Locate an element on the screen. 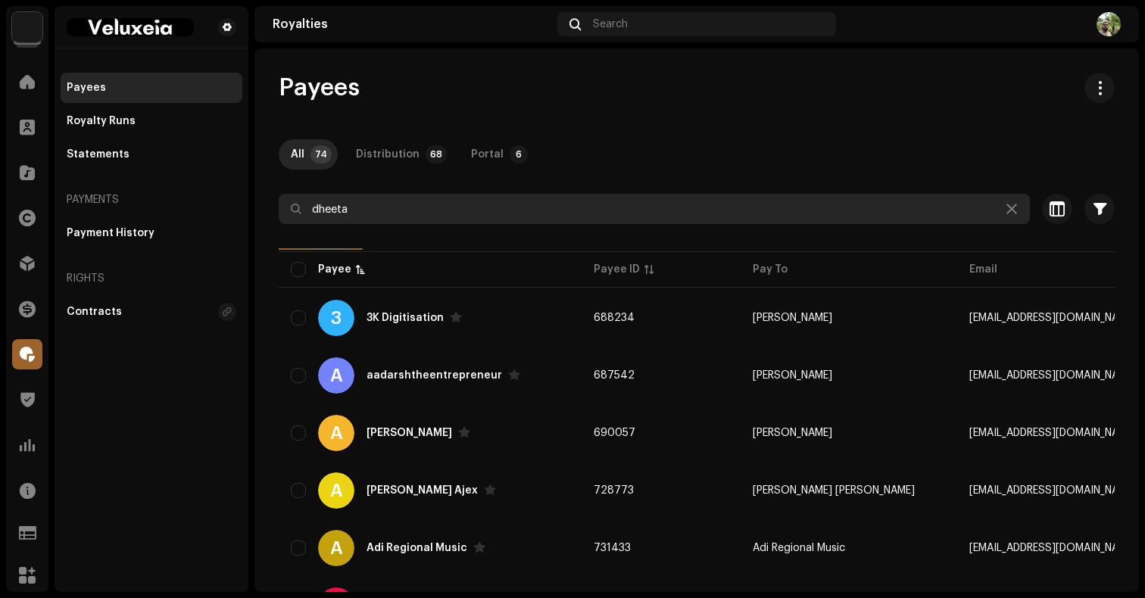 This screenshot has width=1145, height=598. div: 3K Digitisation is located at coordinates (405, 318).